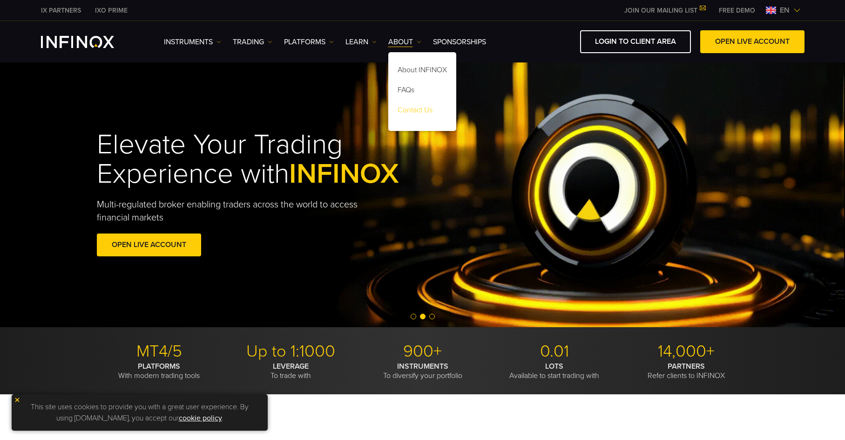  What do you see at coordinates (344, 174) in the screenshot?
I see `span: INFINOX` at bounding box center [344, 174].